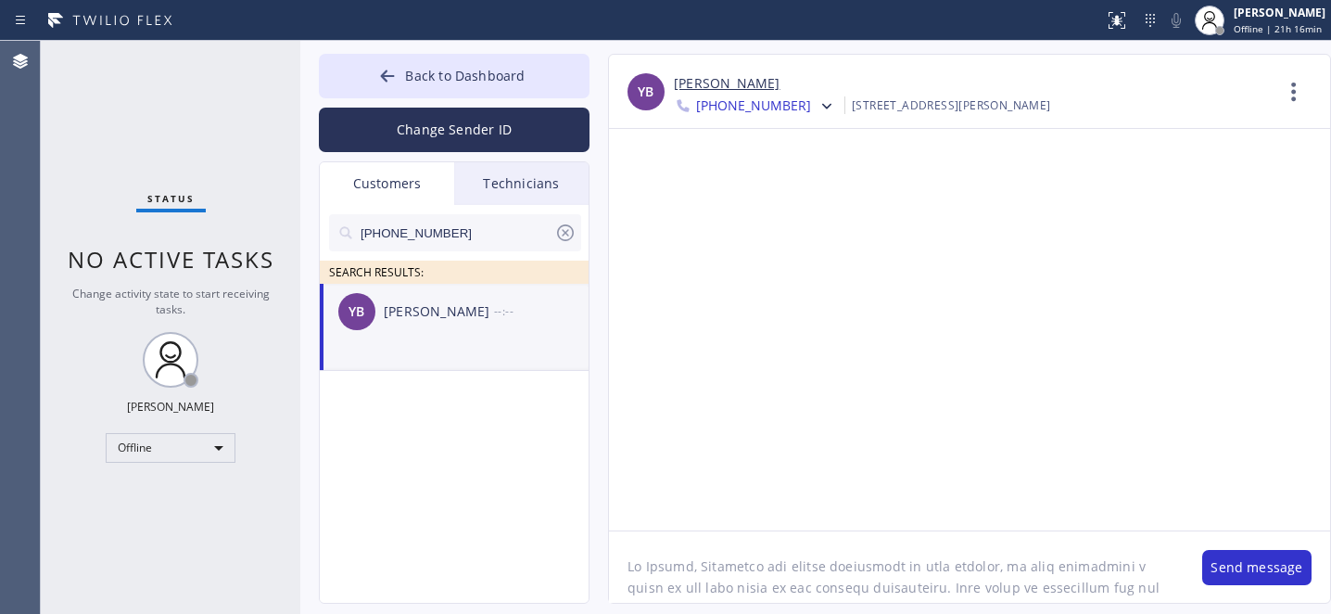 This screenshot has width=1331, height=614. Describe the element at coordinates (454, 76) in the screenshot. I see `button: Back to Dashboard` at that location.